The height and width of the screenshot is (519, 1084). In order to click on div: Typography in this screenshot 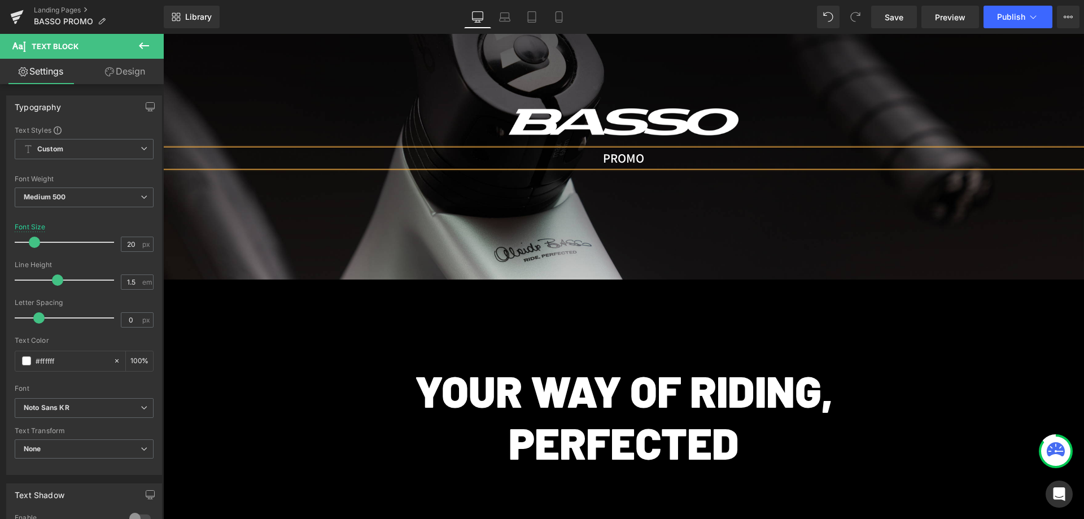, I will do `click(38, 104)`.